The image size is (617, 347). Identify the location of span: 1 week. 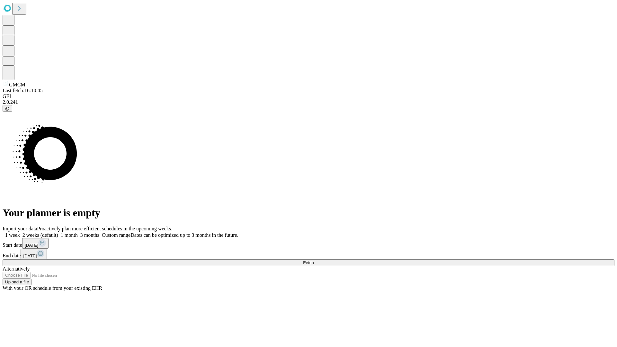
(13, 235).